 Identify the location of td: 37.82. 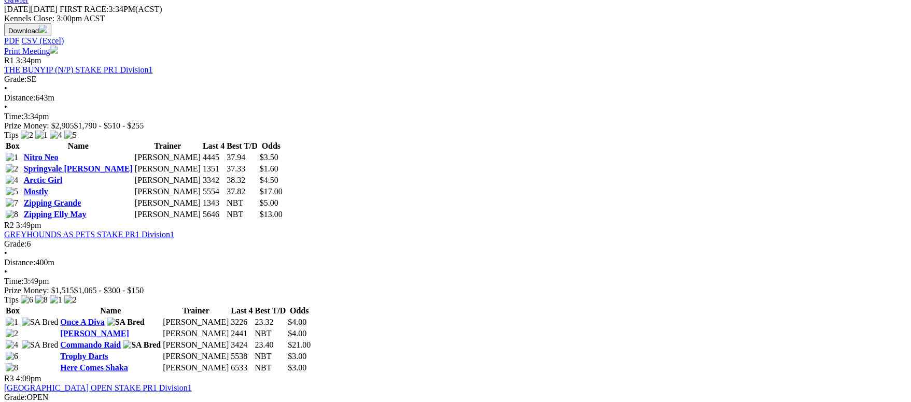
(242, 192).